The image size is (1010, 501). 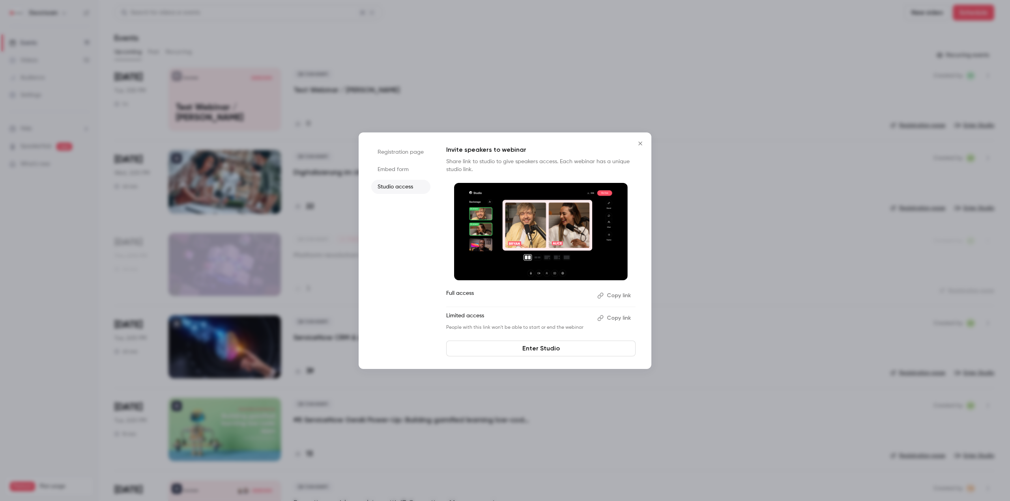 What do you see at coordinates (518, 318) in the screenshot?
I see `p: Limited access` at bounding box center [518, 318].